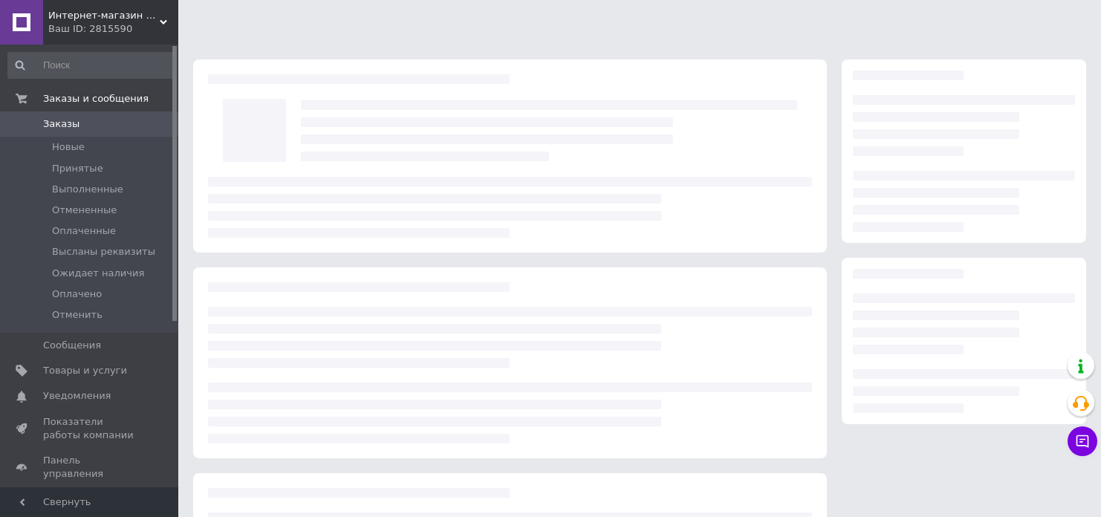  What do you see at coordinates (96, 99) in the screenshot?
I see `span: Заказы и сообщения` at bounding box center [96, 99].